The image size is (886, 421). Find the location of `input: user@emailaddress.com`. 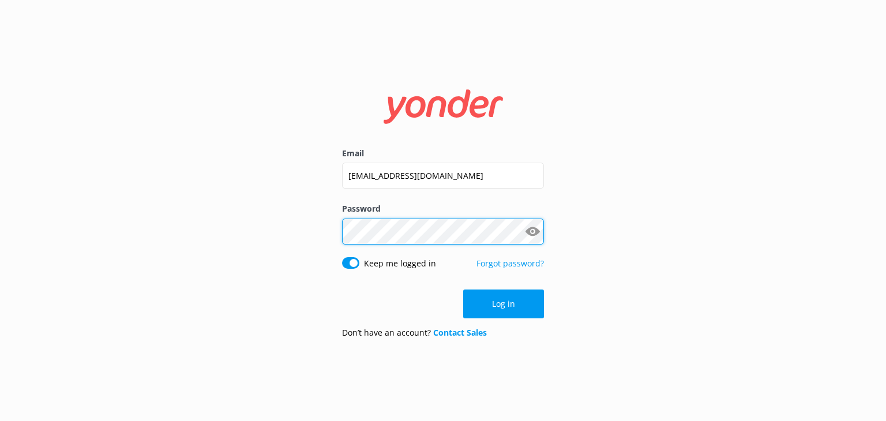

input: user@emailaddress.com is located at coordinates (443, 175).